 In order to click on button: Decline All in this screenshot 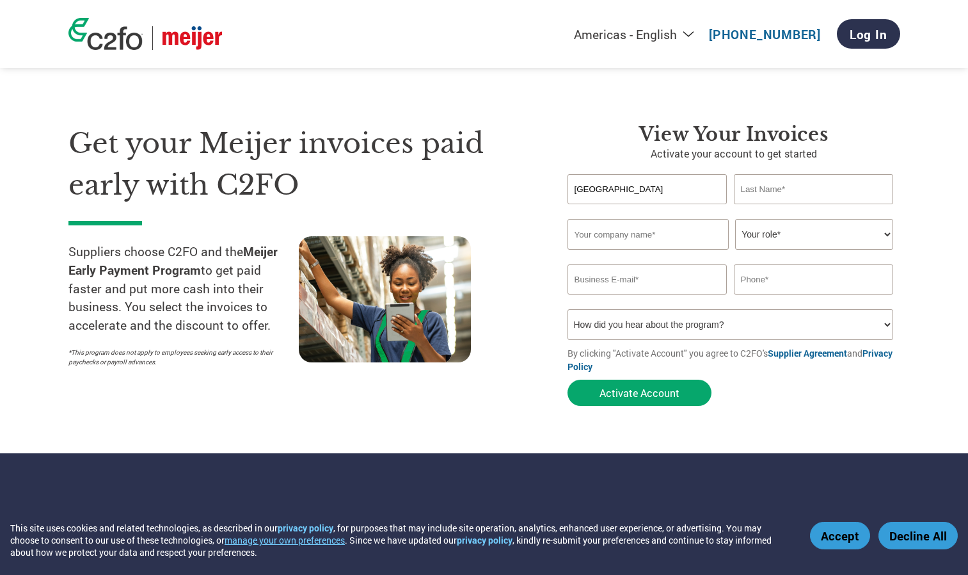, I will do `click(918, 535)`.